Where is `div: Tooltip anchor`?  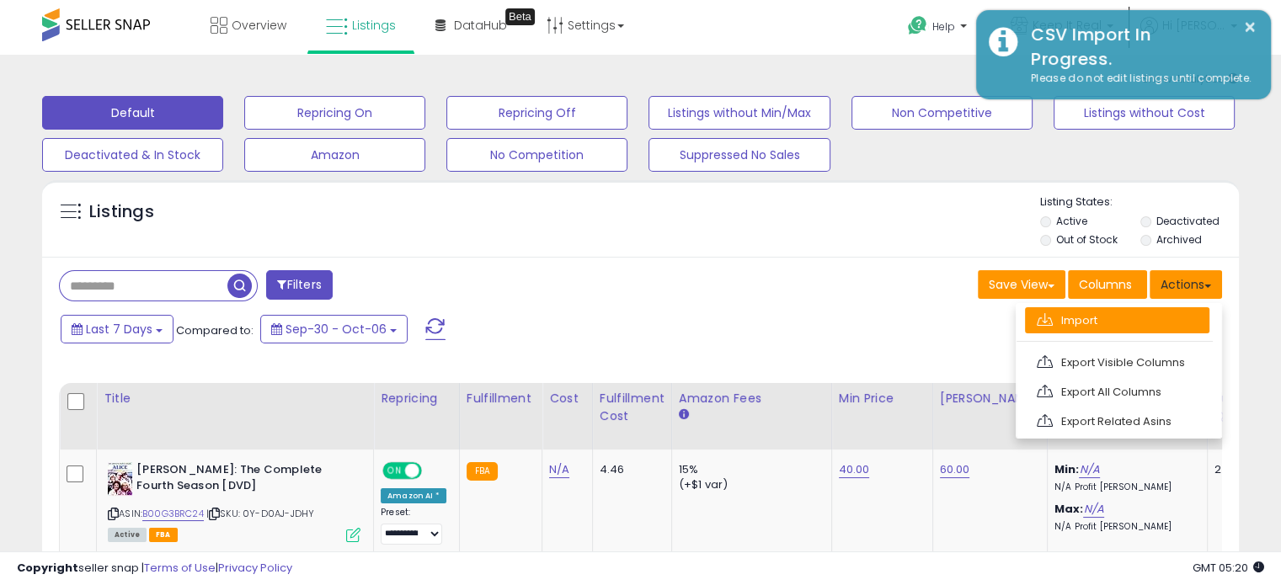 div: Tooltip anchor is located at coordinates (519, 17).